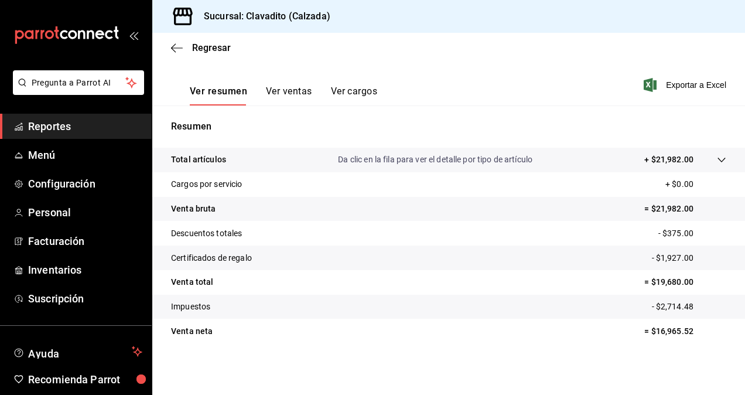  Describe the element at coordinates (85, 212) in the screenshot. I see `span: Personal` at that location.